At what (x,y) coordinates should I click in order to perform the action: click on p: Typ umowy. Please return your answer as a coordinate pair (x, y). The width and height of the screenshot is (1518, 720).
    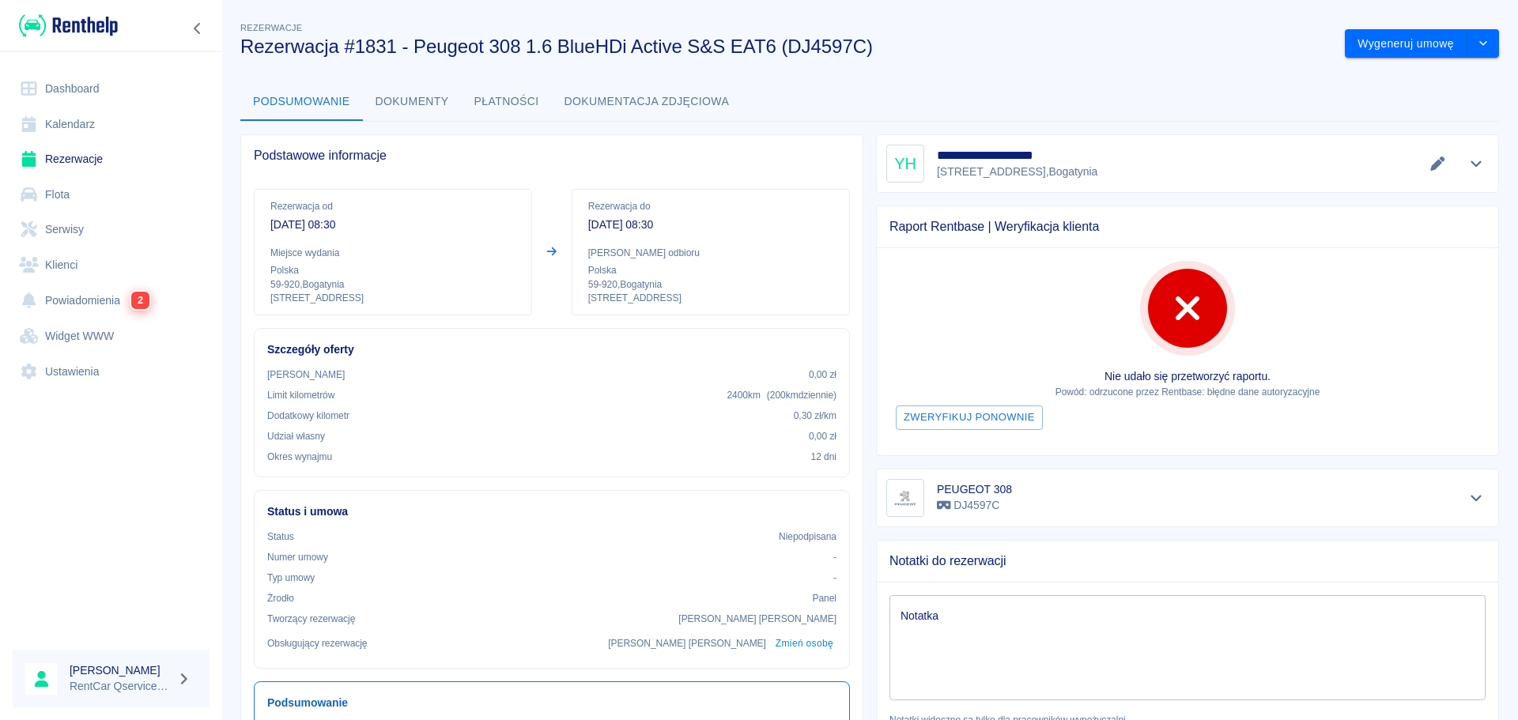
    Looking at the image, I should click on (291, 578).